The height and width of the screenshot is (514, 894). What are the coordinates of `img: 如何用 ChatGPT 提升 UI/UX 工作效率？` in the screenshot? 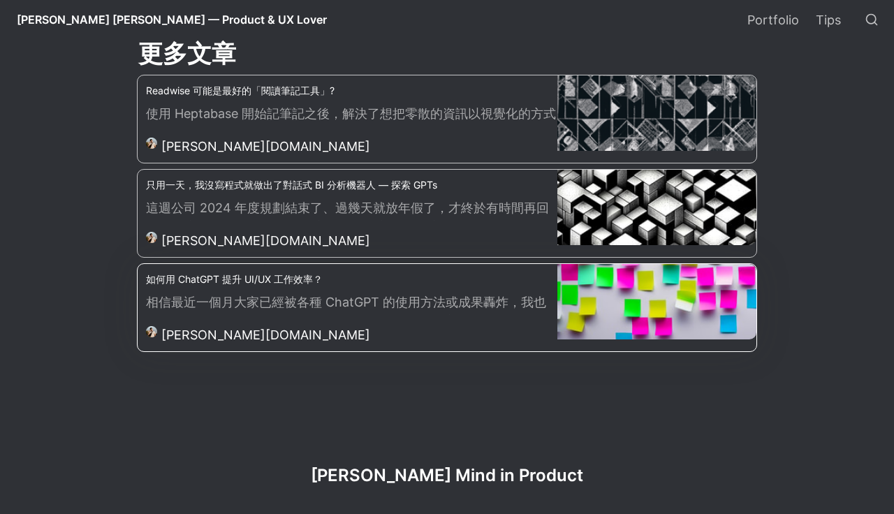 It's located at (657, 302).